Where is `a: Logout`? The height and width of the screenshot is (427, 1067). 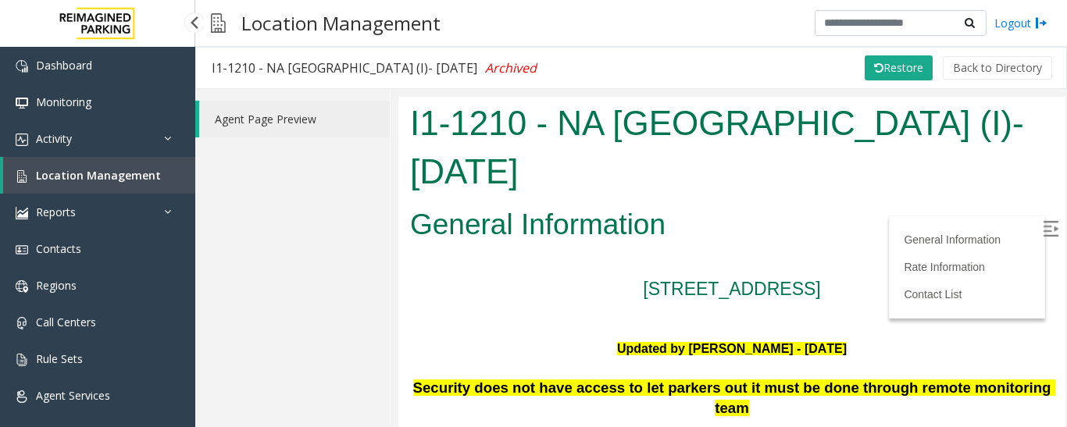
a: Logout is located at coordinates (1021, 23).